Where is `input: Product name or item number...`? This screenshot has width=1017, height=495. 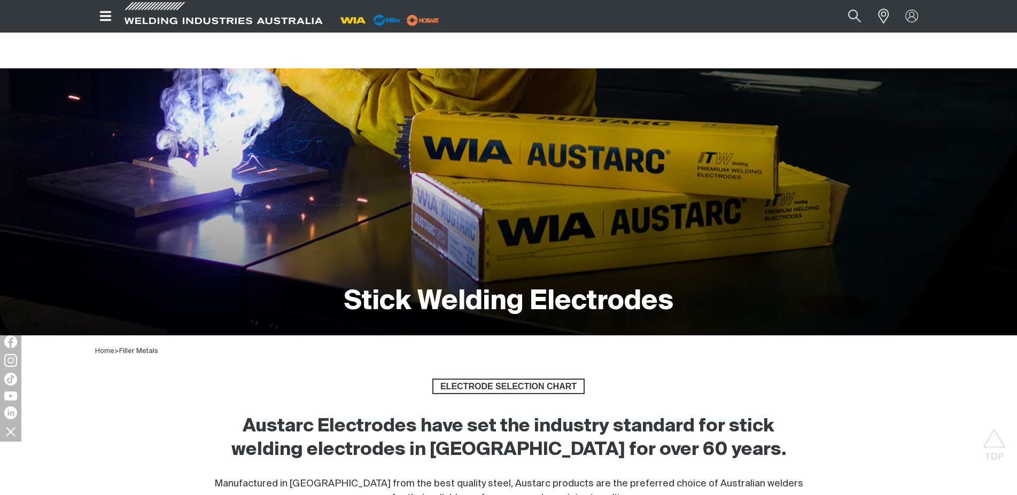 input: Product name or item number... is located at coordinates (847, 16).